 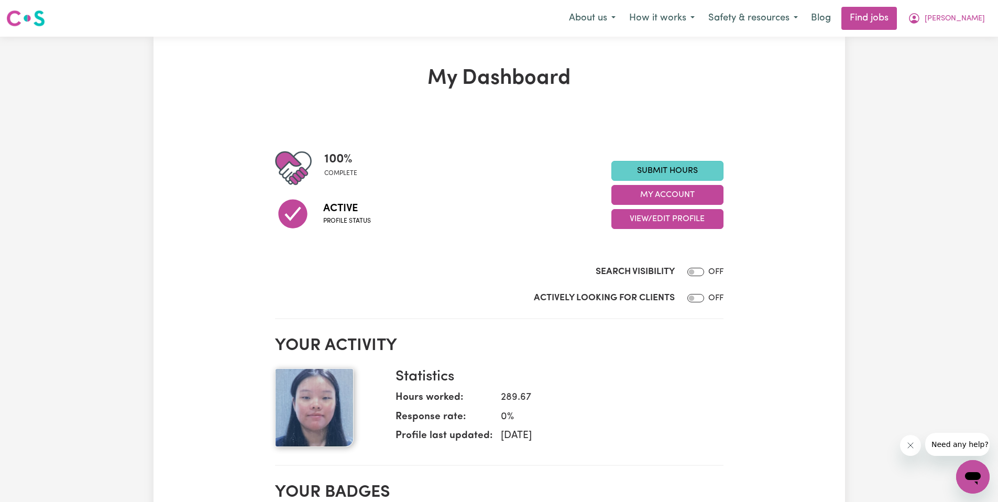 I want to click on span: Active, so click(x=347, y=209).